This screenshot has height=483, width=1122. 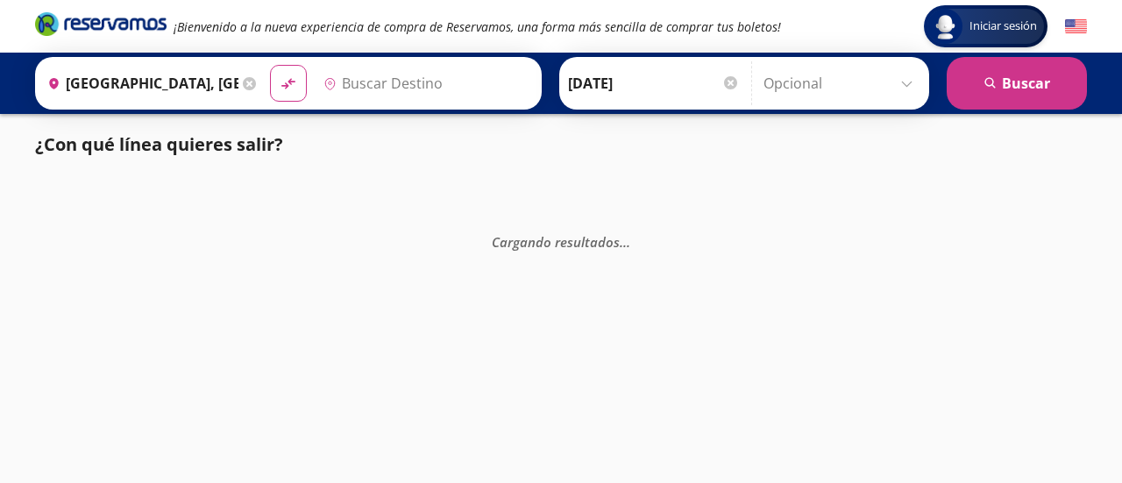 I want to click on em: ¡Bienvenido a la nueva experiencia de compra de Reservamos, una forma más sencilla de comprar tus..., so click(x=477, y=26).